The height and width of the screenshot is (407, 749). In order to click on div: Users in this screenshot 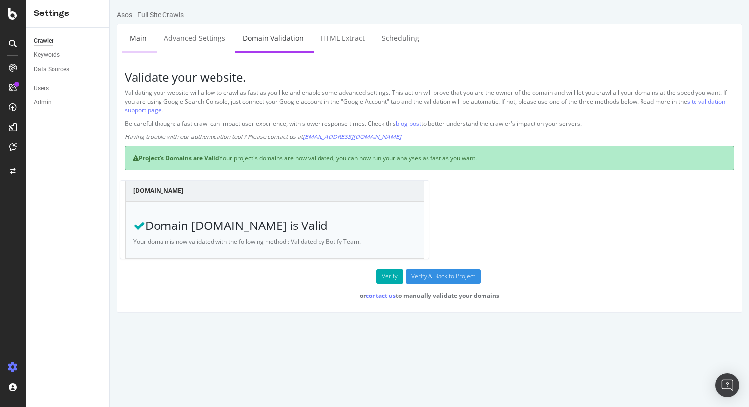, I will do `click(41, 88)`.